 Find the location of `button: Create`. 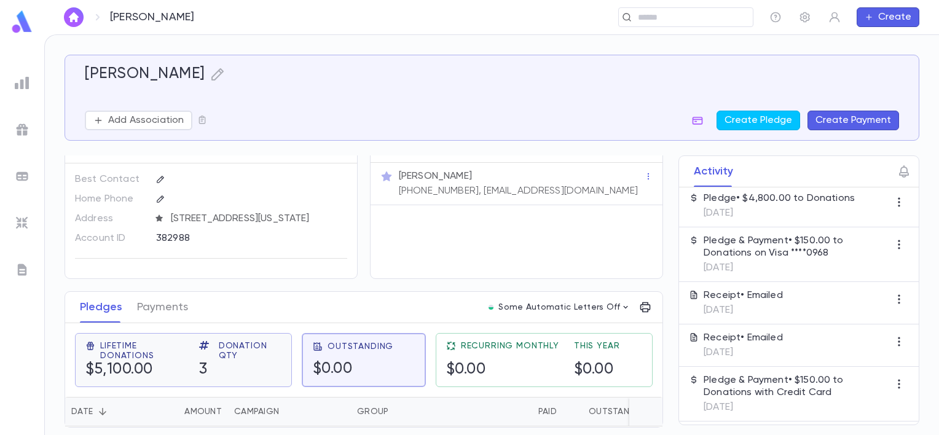

button: Create is located at coordinates (888, 17).